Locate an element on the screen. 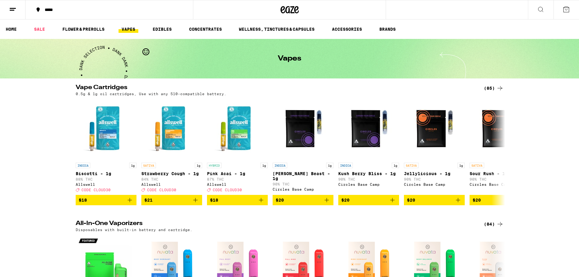 The height and width of the screenshot is (277, 579). p: 84% THC is located at coordinates (172, 179).